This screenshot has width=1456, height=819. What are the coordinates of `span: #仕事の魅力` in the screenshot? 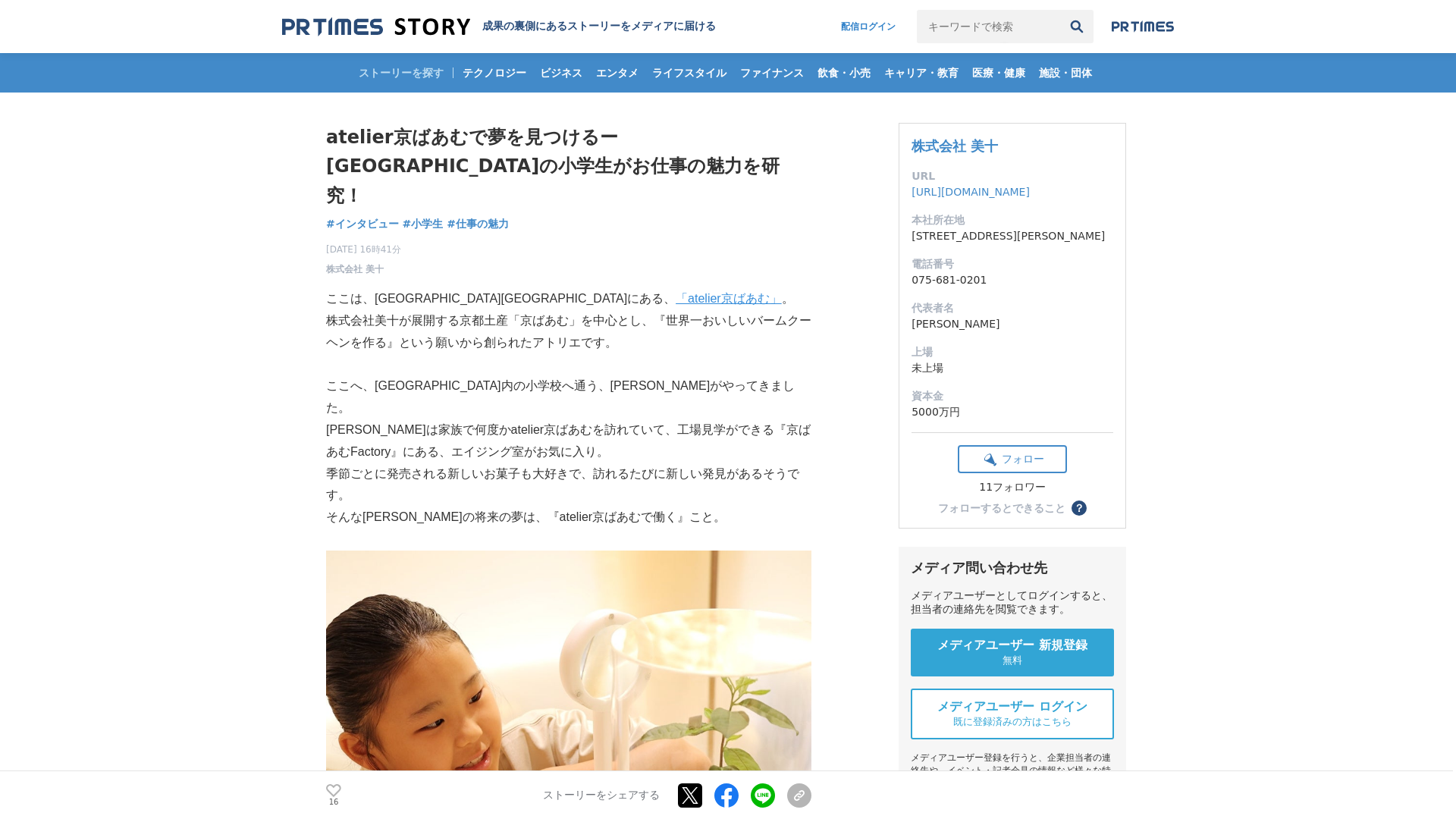 It's located at (478, 223).